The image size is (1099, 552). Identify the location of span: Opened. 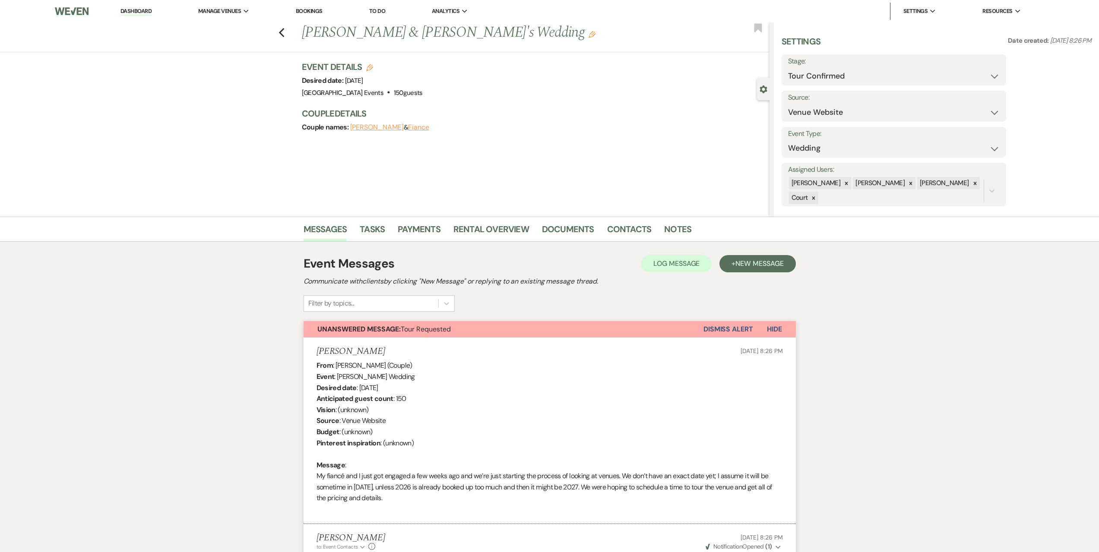
(739, 547).